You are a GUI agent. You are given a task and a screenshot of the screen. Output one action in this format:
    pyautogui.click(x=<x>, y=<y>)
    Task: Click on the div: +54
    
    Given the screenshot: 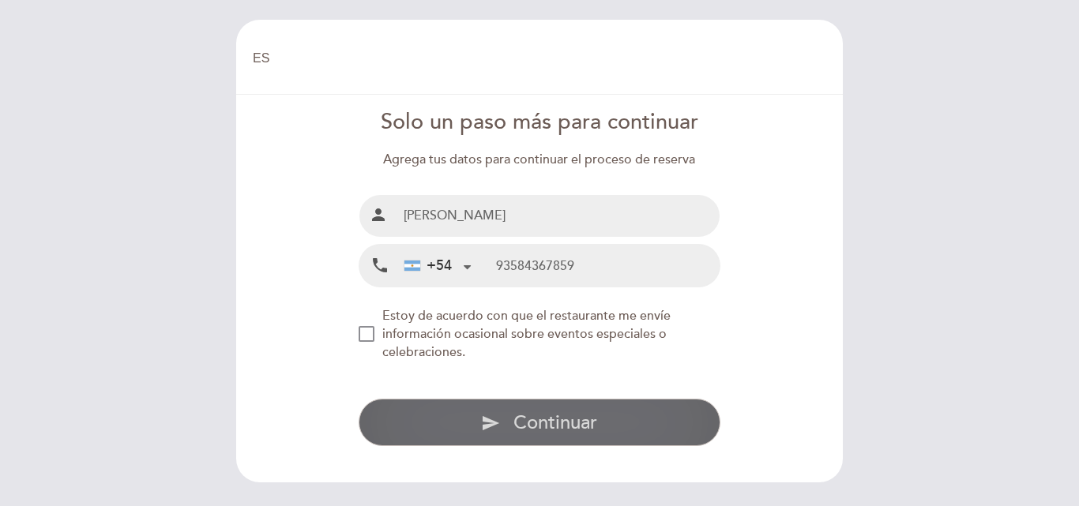 What is the action you would take?
    pyautogui.click(x=428, y=266)
    